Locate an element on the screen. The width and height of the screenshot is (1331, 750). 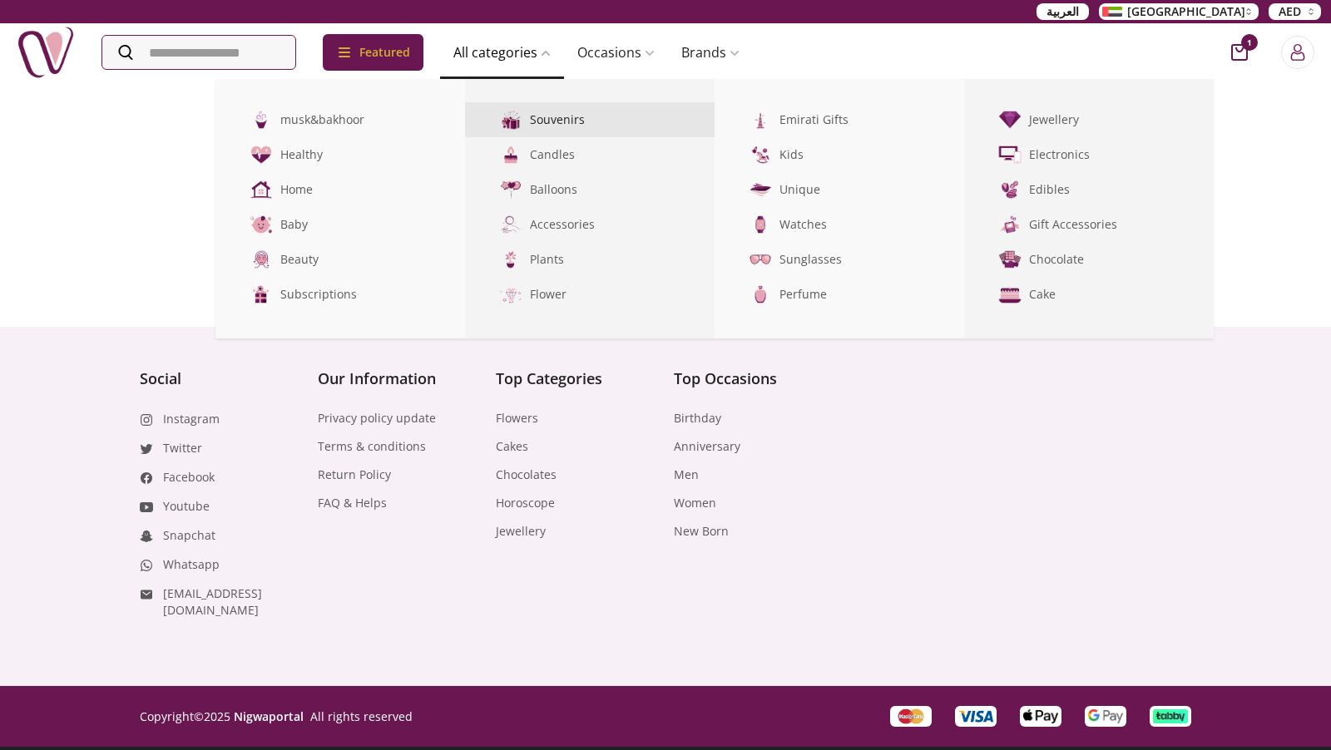
div: Featured is located at coordinates (373, 52).